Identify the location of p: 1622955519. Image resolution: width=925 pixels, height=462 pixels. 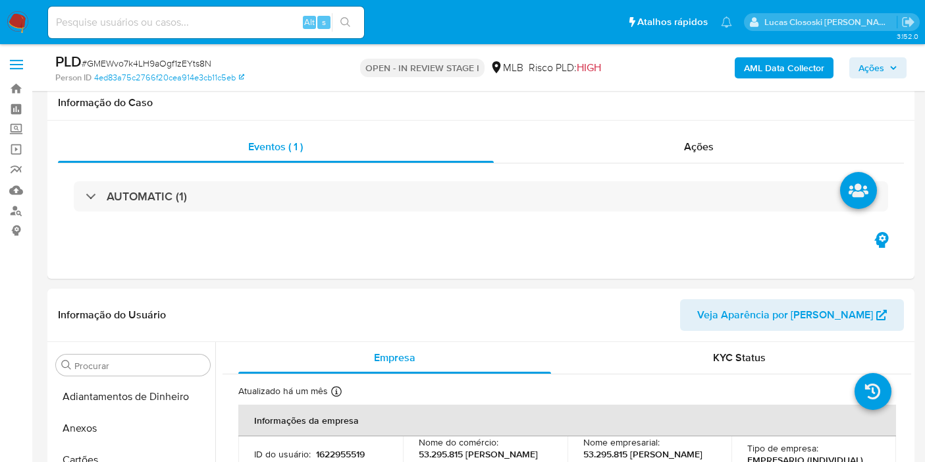
(340, 454).